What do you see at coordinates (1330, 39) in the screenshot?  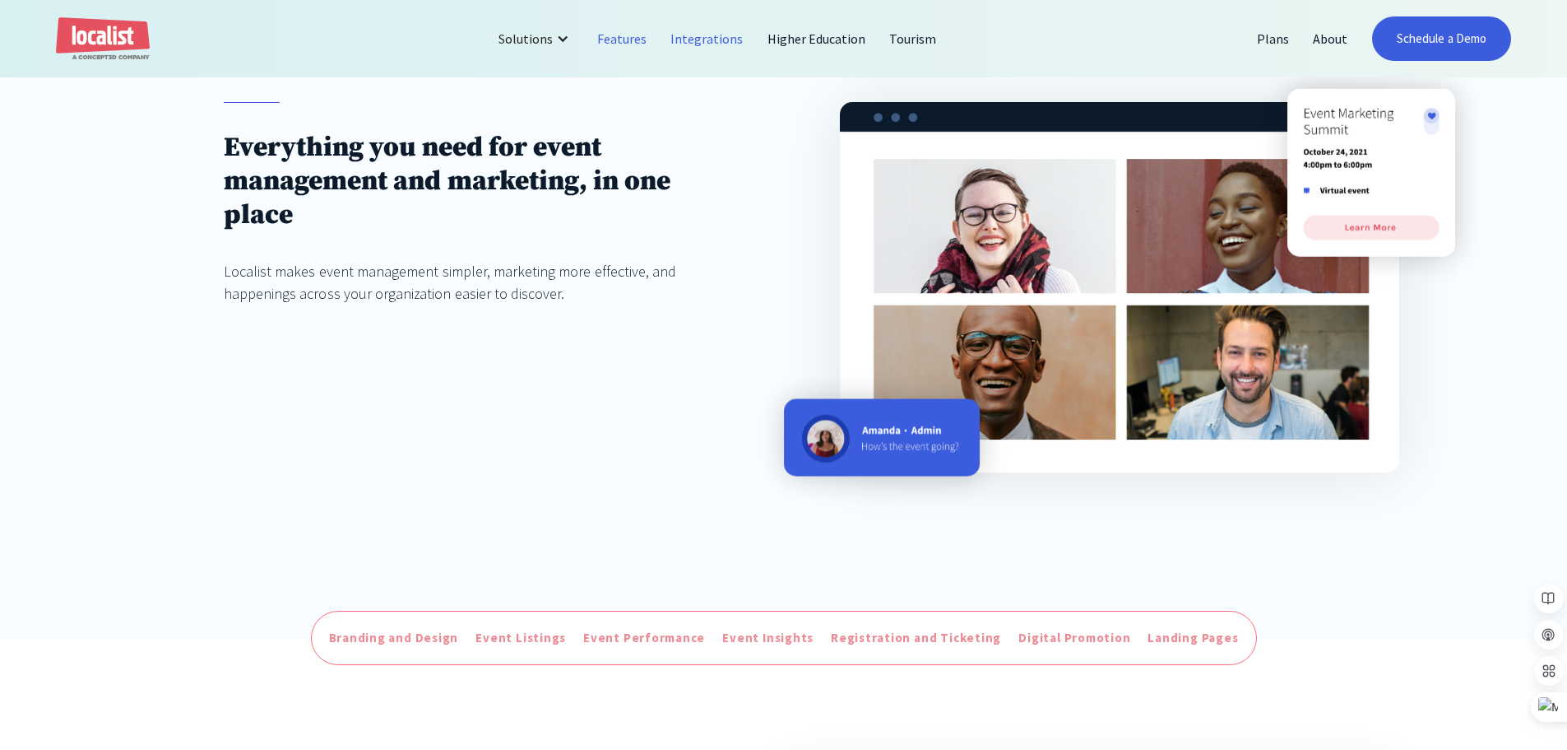 I see `a: About` at bounding box center [1330, 39].